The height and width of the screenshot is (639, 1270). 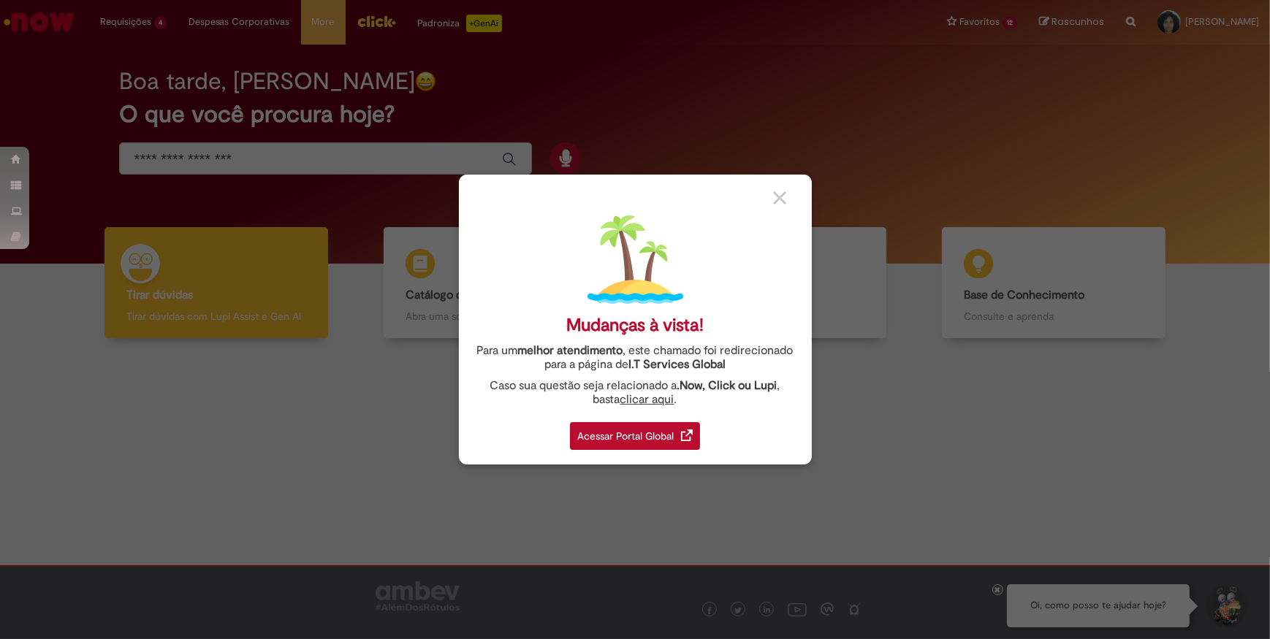 I want to click on div: Acessar Portal Global, so click(x=635, y=436).